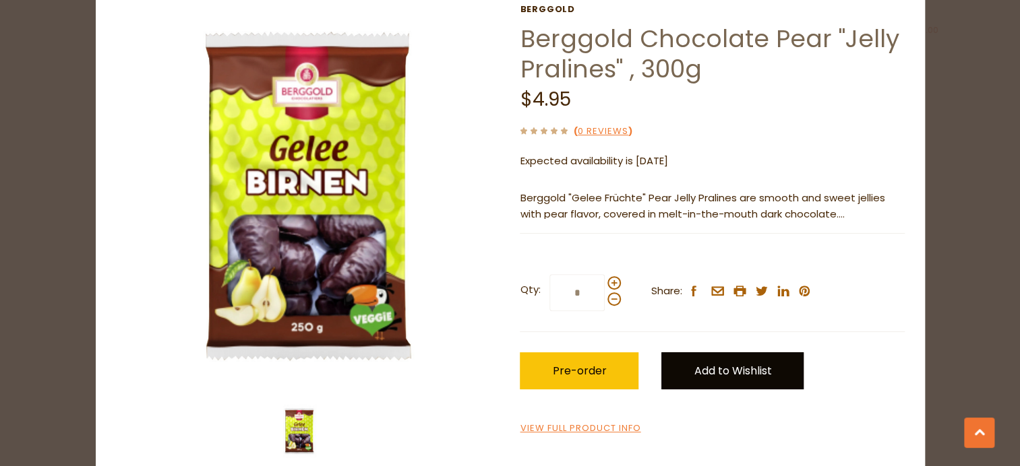 The image size is (1020, 466). What do you see at coordinates (712, 207) in the screenshot?
I see `p: Berggold "Gelee Früchte" Pear Jelly Pralines are smooth and sweet jellies with pear flavor, cover...` at bounding box center [712, 207].